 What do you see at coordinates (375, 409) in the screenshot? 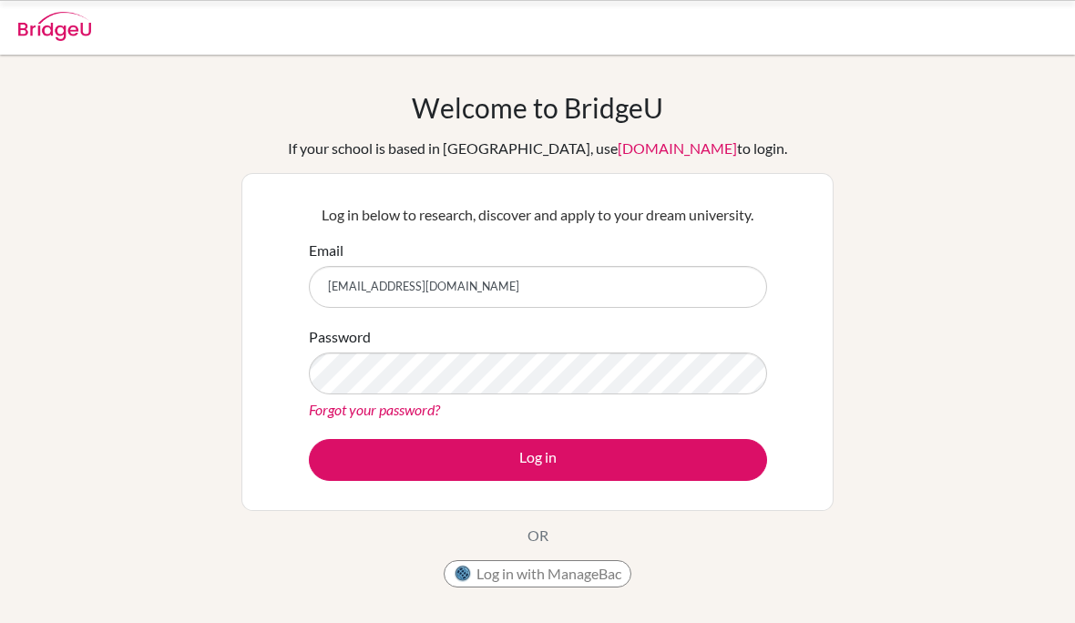
I see `a: Forgot your password?` at bounding box center [375, 409].